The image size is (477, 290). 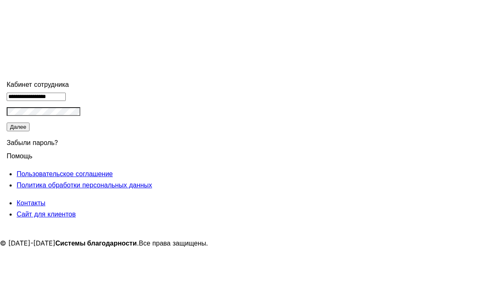 I want to click on span: Пользовательское соглашение, so click(x=64, y=174).